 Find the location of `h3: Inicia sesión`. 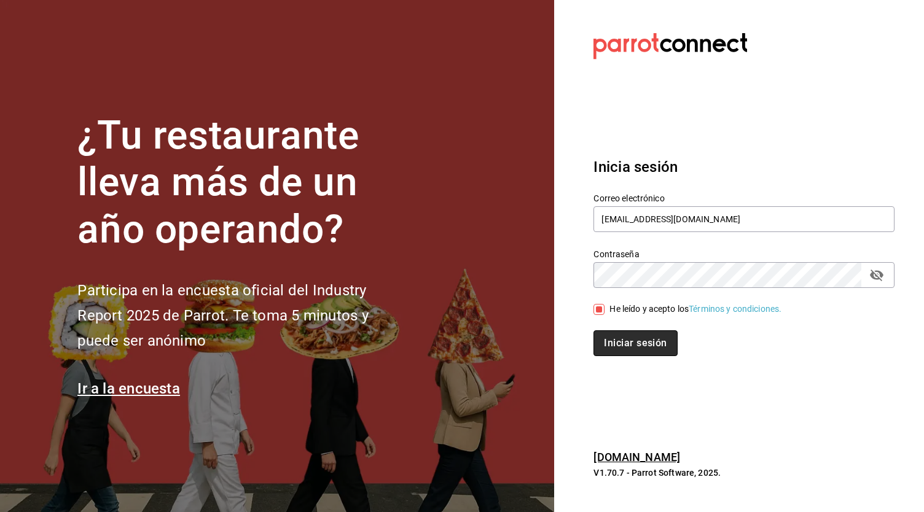

h3: Inicia sesión is located at coordinates (744, 167).